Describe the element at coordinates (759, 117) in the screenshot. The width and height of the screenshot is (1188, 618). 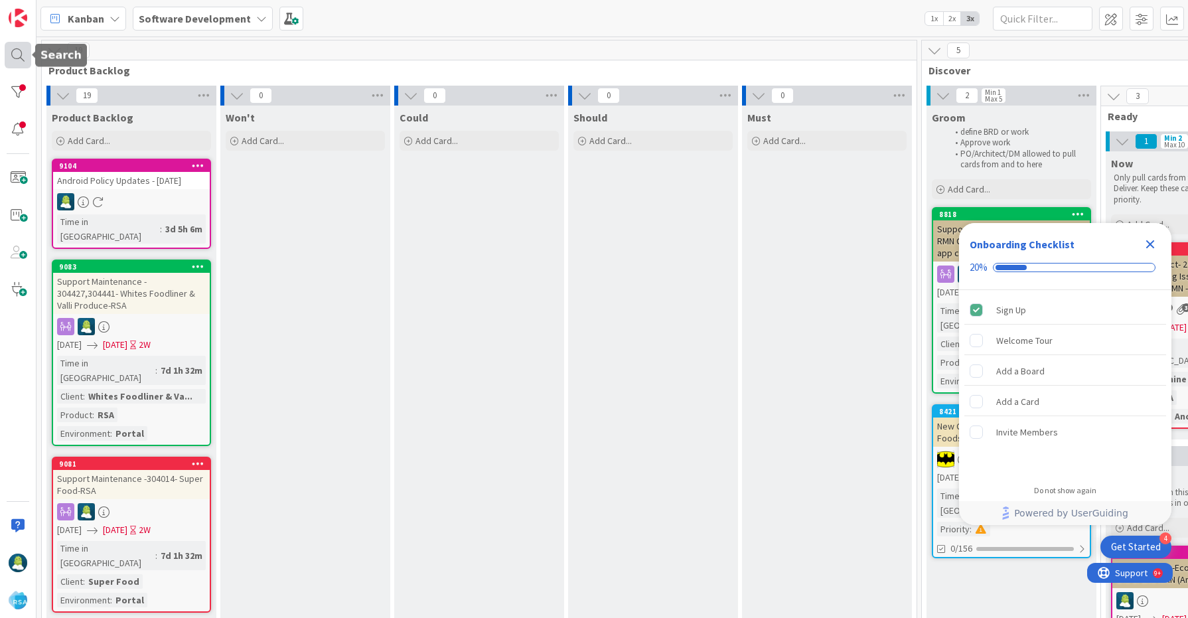
I see `span: Must` at that location.